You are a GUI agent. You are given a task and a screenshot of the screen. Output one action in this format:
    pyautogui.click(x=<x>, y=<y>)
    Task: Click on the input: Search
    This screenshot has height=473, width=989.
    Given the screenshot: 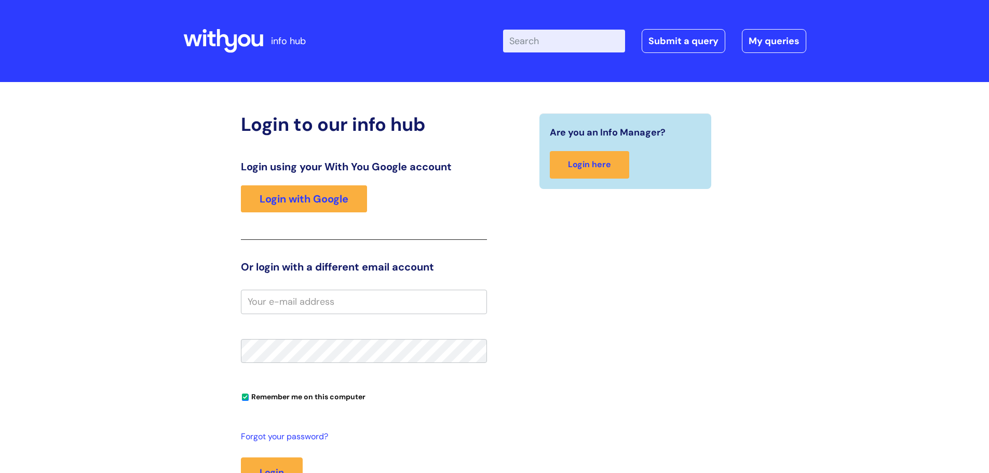 What is the action you would take?
    pyautogui.click(x=564, y=41)
    